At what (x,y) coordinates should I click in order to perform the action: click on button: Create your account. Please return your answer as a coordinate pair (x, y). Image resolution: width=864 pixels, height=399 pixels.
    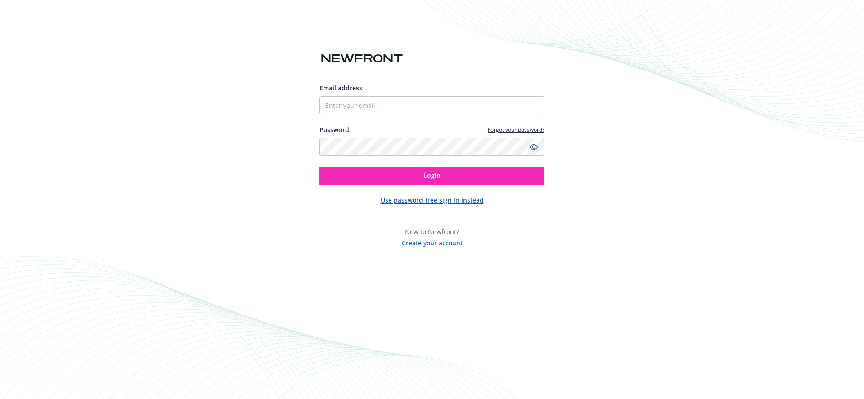
    Looking at the image, I should click on (432, 242).